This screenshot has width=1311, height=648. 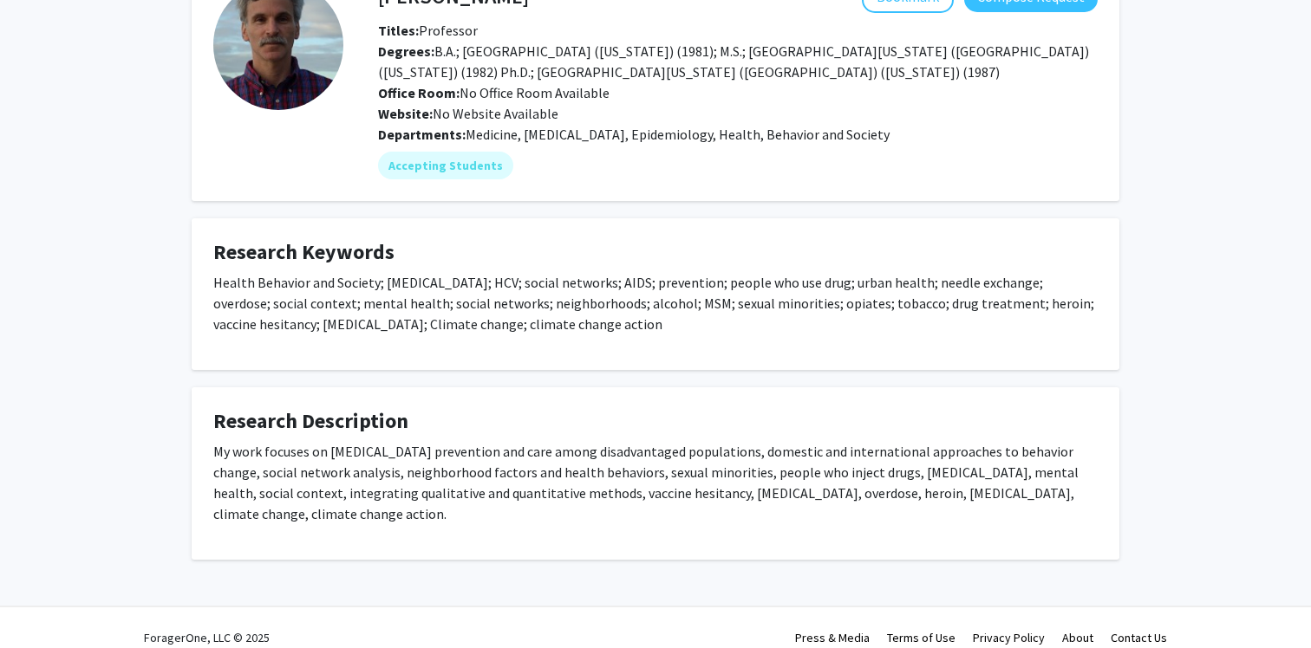 What do you see at coordinates (921, 638) in the screenshot?
I see `a: Terms of Use` at bounding box center [921, 638].